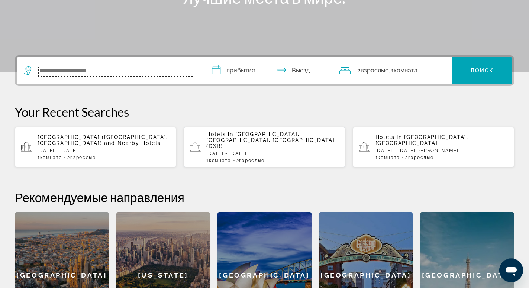 This screenshot has height=288, width=529. What do you see at coordinates (264, 112) in the screenshot?
I see `p: Your Recent Searches` at bounding box center [264, 112].